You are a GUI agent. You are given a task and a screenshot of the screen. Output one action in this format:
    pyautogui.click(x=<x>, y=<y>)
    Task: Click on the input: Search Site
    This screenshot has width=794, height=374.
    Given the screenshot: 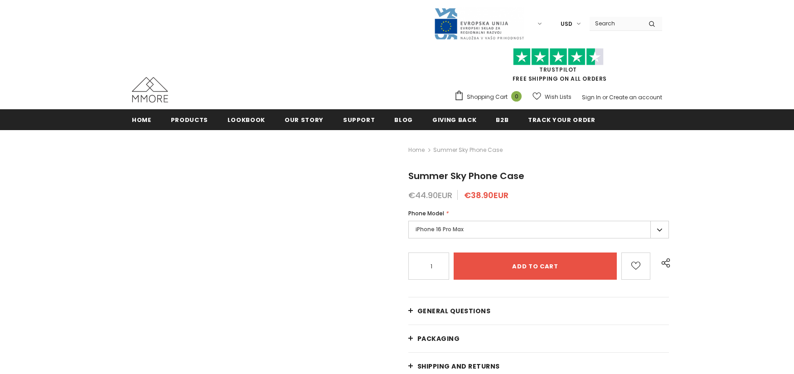 What is the action you would take?
    pyautogui.click(x=616, y=23)
    